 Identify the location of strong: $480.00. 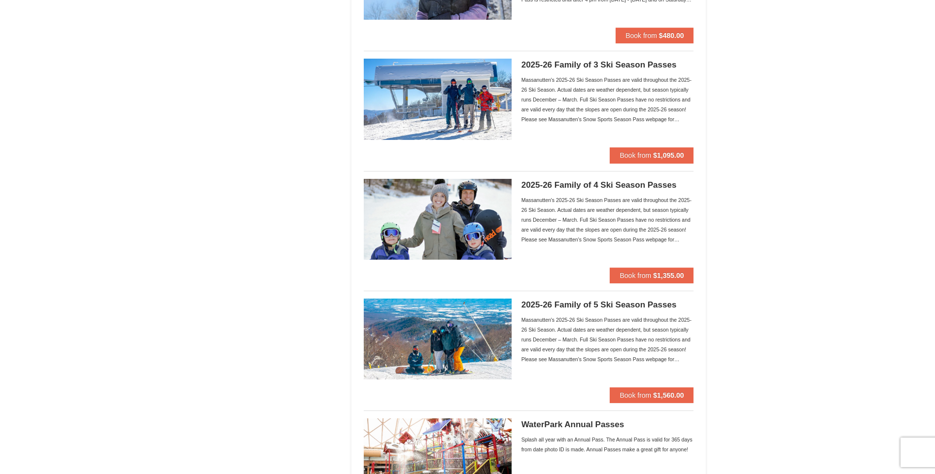
(671, 35).